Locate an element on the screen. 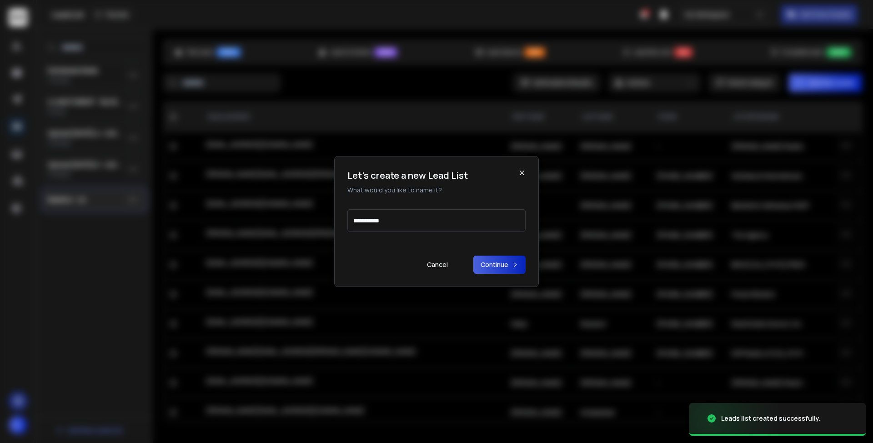  h1: Let's create a new Lead List is located at coordinates (408, 176).